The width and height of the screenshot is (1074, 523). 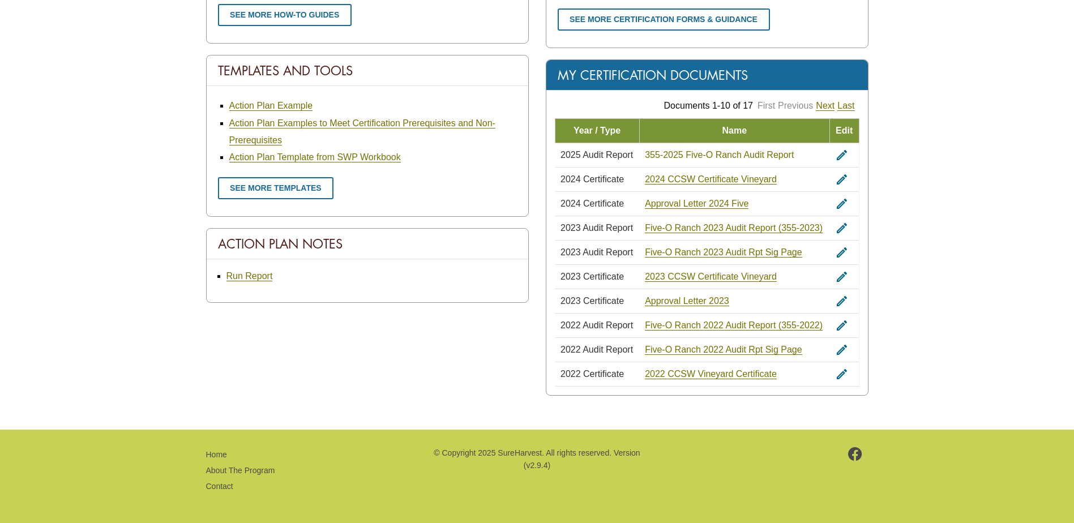 What do you see at coordinates (537, 459) in the screenshot?
I see `p: © Copyright 2025 SureHarvest. All rights reserved. Version (v2.9.4)` at bounding box center [537, 459].